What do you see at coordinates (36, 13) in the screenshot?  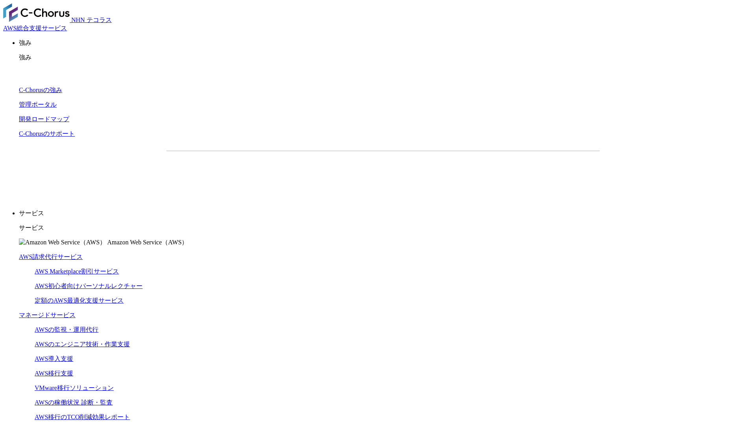 I see `img: AWS総合支援サービス C-Chorus` at bounding box center [36, 13].